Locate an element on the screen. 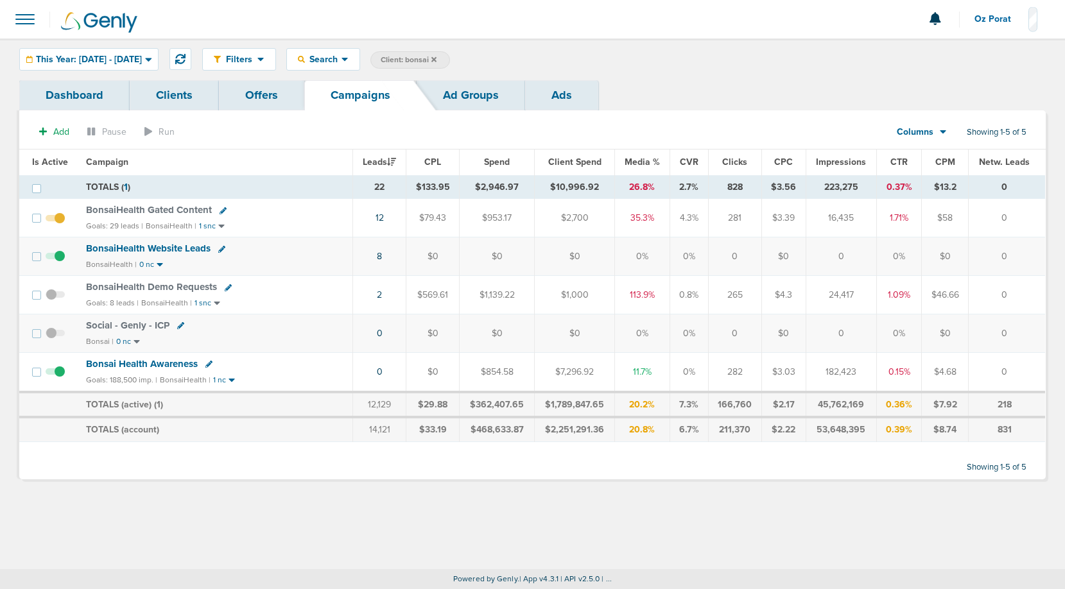  td: $3.39 is located at coordinates (784, 218).